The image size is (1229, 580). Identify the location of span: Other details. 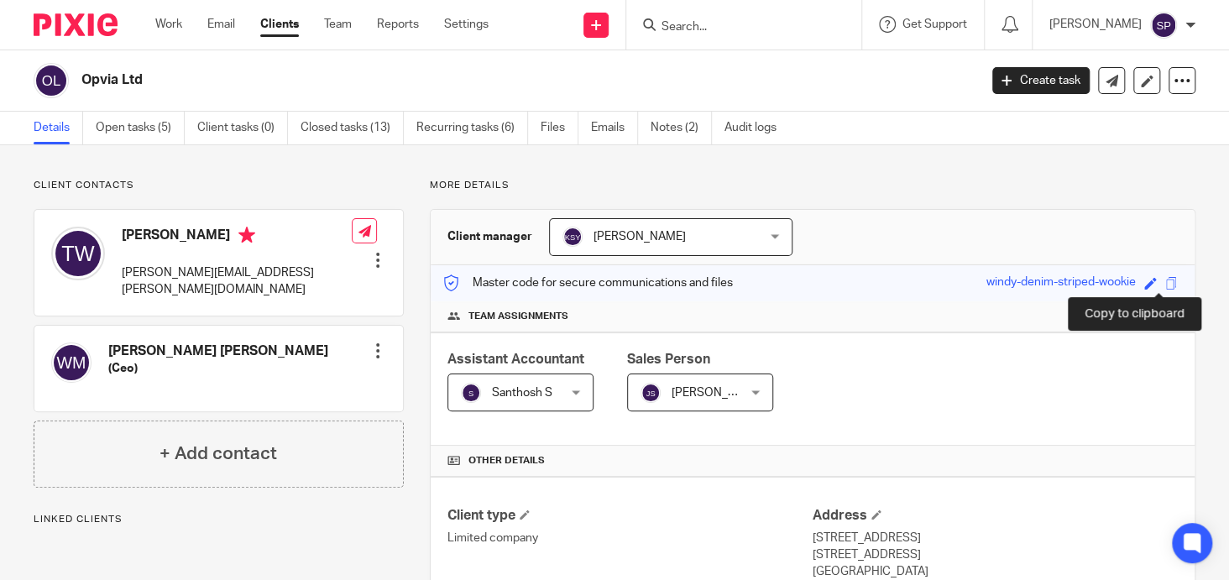
(506, 461).